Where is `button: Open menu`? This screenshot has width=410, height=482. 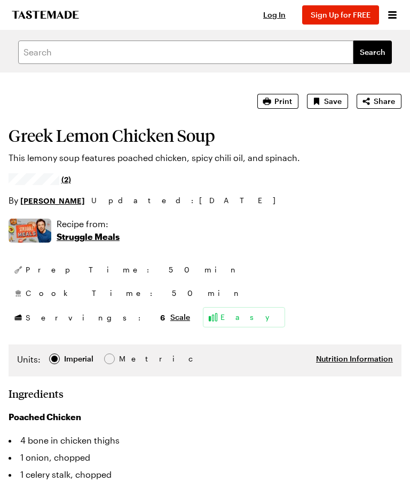 button: Open menu is located at coordinates (392, 15).